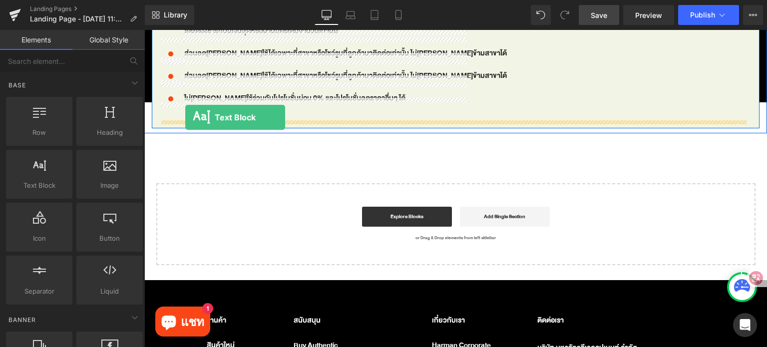  I want to click on span: Base, so click(17, 85).